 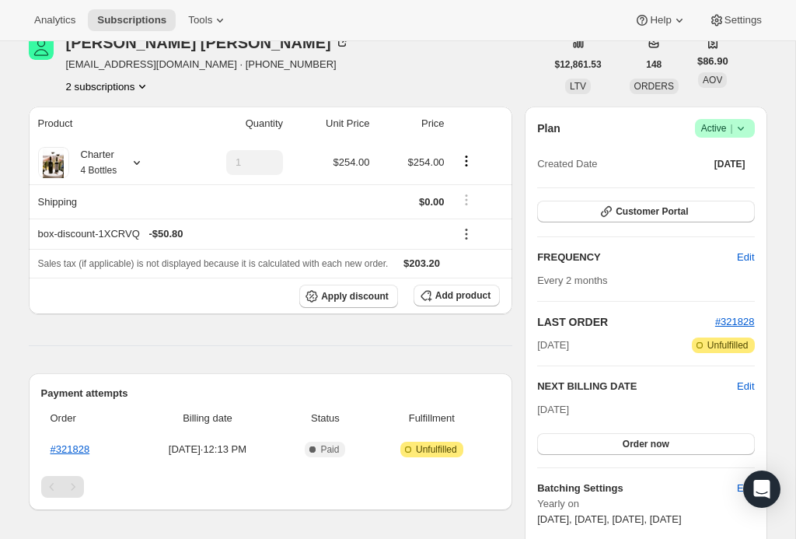 What do you see at coordinates (660, 20) in the screenshot?
I see `span: Help` at bounding box center [660, 20].